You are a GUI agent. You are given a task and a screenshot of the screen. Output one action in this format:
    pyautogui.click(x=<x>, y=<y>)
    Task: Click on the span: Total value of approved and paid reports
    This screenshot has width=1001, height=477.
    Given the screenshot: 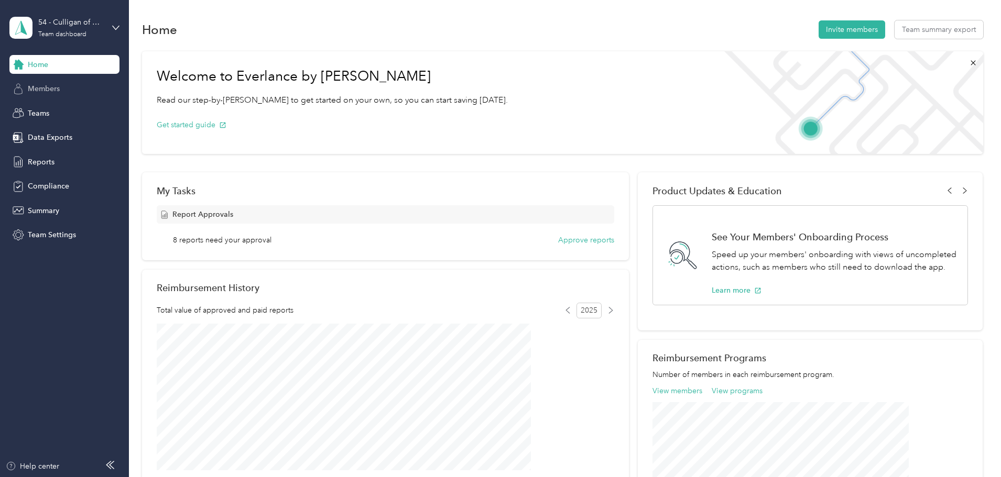 What is the action you would take?
    pyautogui.click(x=225, y=310)
    